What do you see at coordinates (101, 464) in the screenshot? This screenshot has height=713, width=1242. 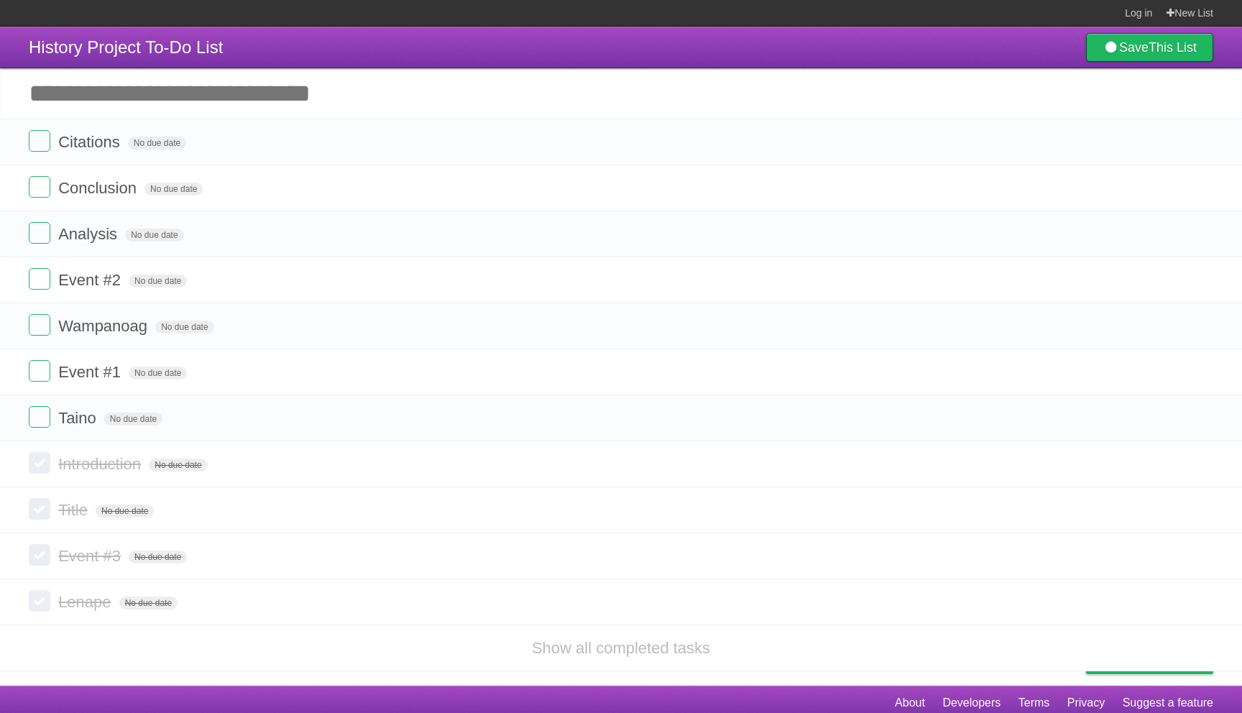 I see `span: Introduction` at bounding box center [101, 464].